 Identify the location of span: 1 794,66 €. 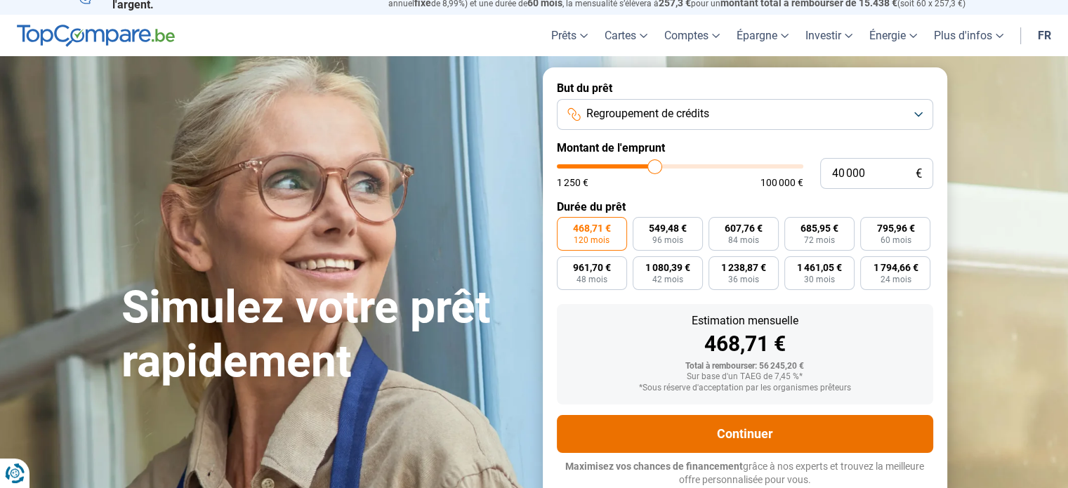
(895, 267).